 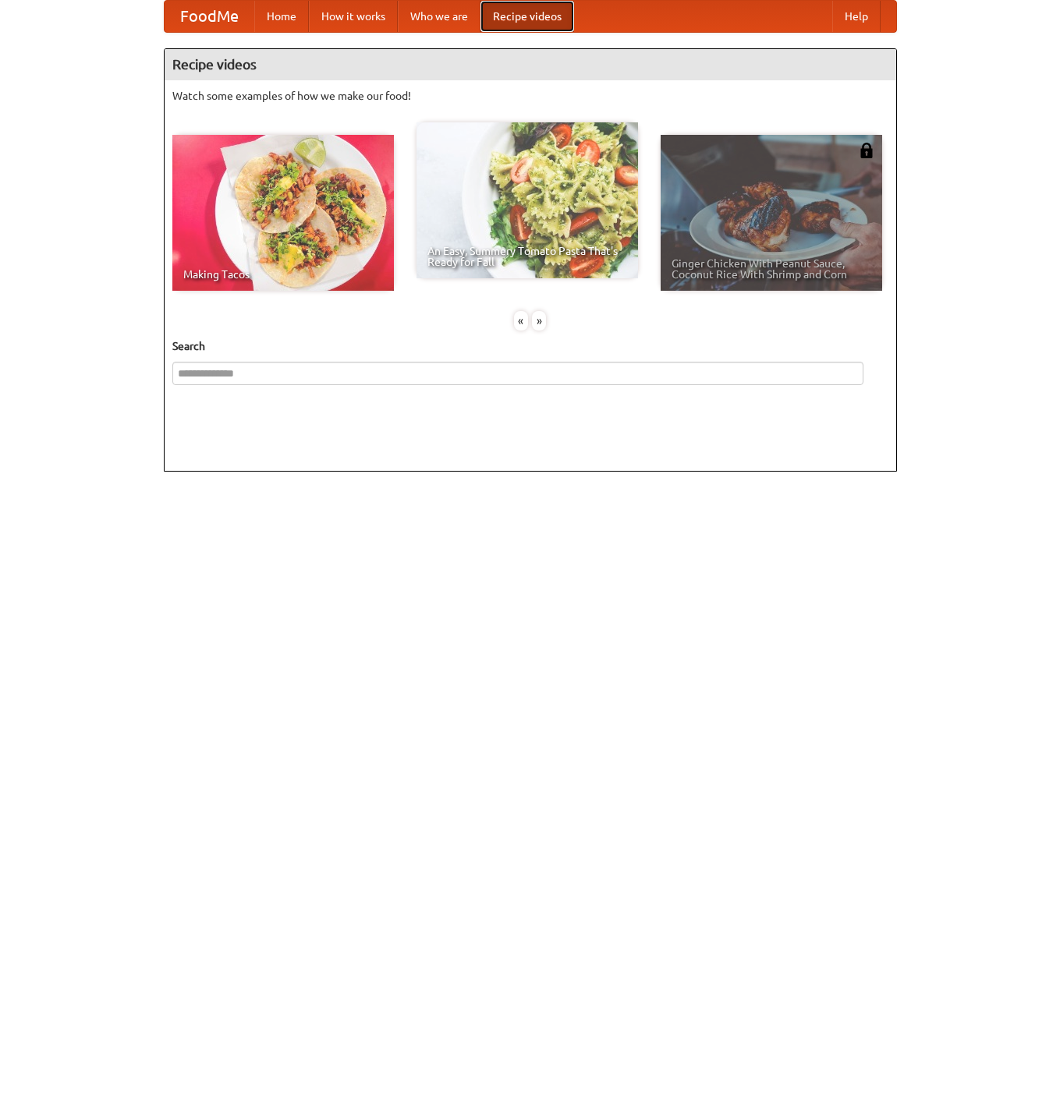 What do you see at coordinates (527, 257) in the screenshot?
I see `span: An Easy, Summery Tomato Pasta That's Ready for Fall` at bounding box center [527, 257].